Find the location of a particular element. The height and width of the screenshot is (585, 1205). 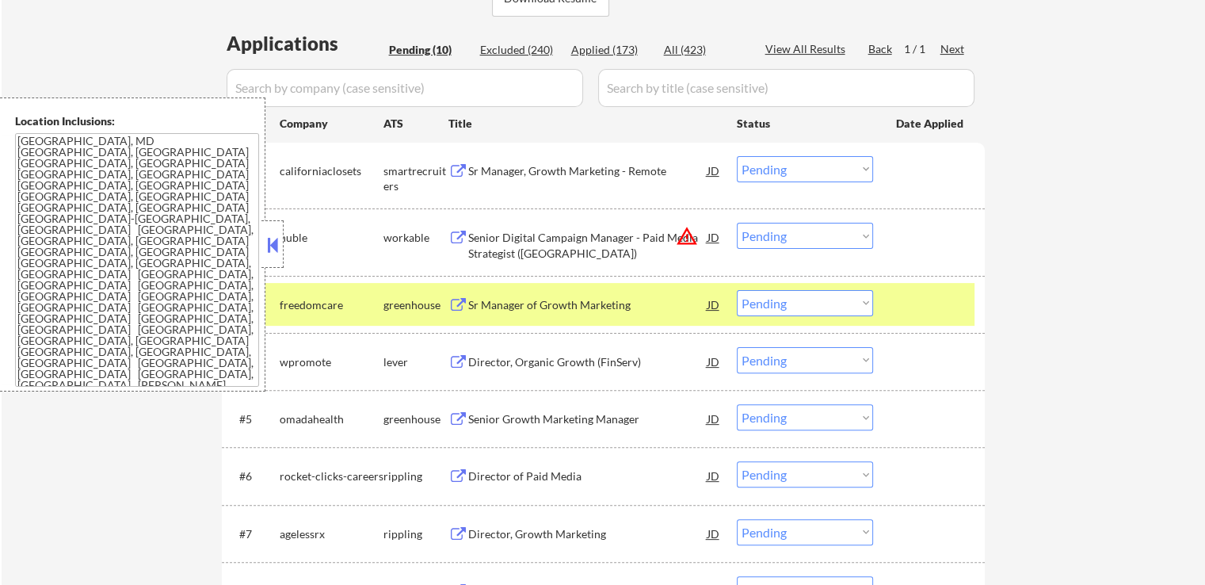

div: Director of Paid Media is located at coordinates (588, 476).